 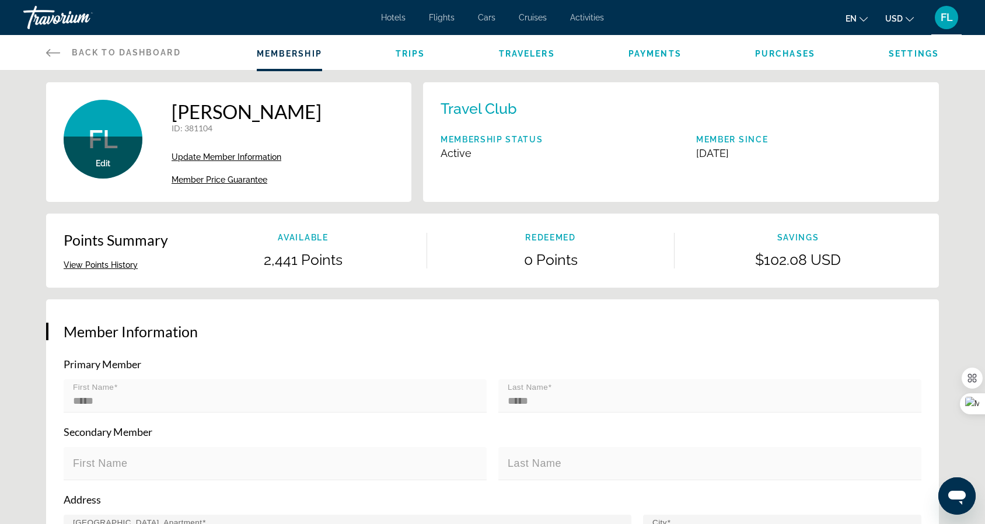 I want to click on p: Travel Club, so click(x=478, y=109).